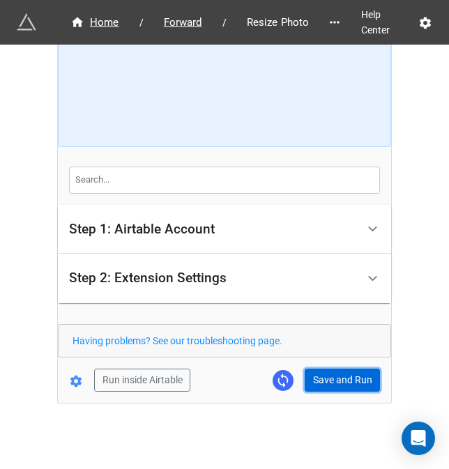  What do you see at coordinates (183, 22) in the screenshot?
I see `span: Forward` at bounding box center [183, 22].